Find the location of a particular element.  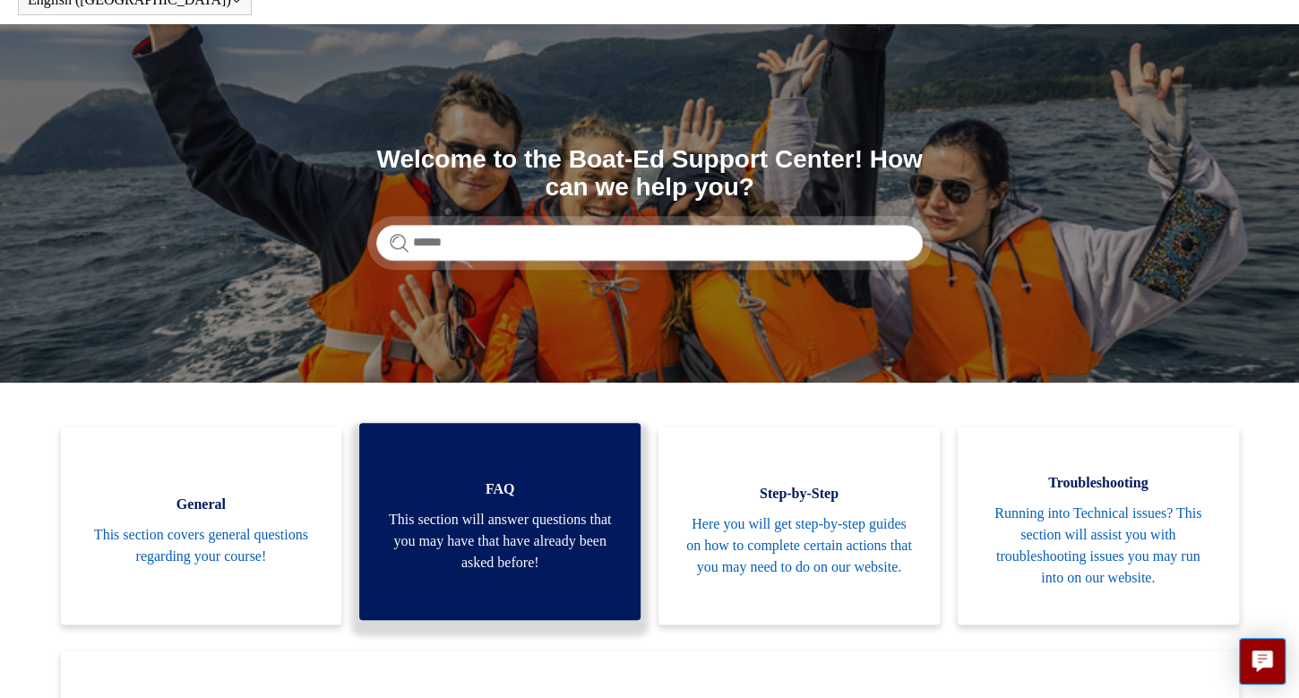

a: Troubleshooting Running into Technical issues? This section will assist you with troubleshooting ... is located at coordinates (1098, 526).